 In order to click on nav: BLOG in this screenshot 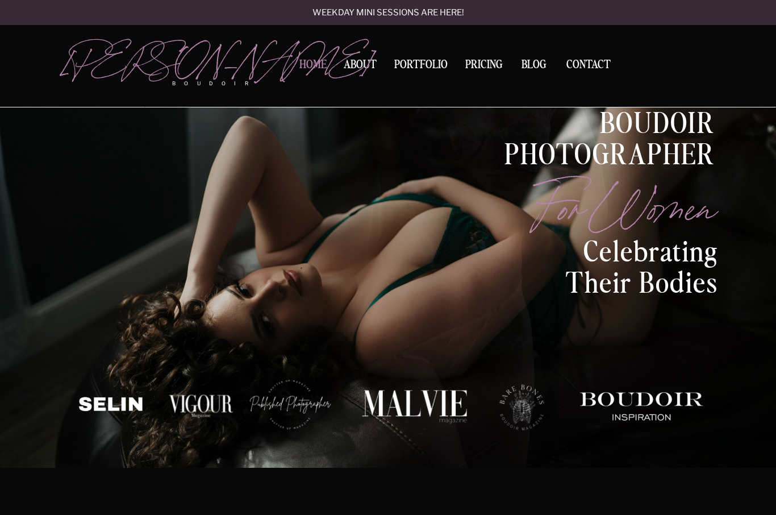, I will do `click(534, 64)`.